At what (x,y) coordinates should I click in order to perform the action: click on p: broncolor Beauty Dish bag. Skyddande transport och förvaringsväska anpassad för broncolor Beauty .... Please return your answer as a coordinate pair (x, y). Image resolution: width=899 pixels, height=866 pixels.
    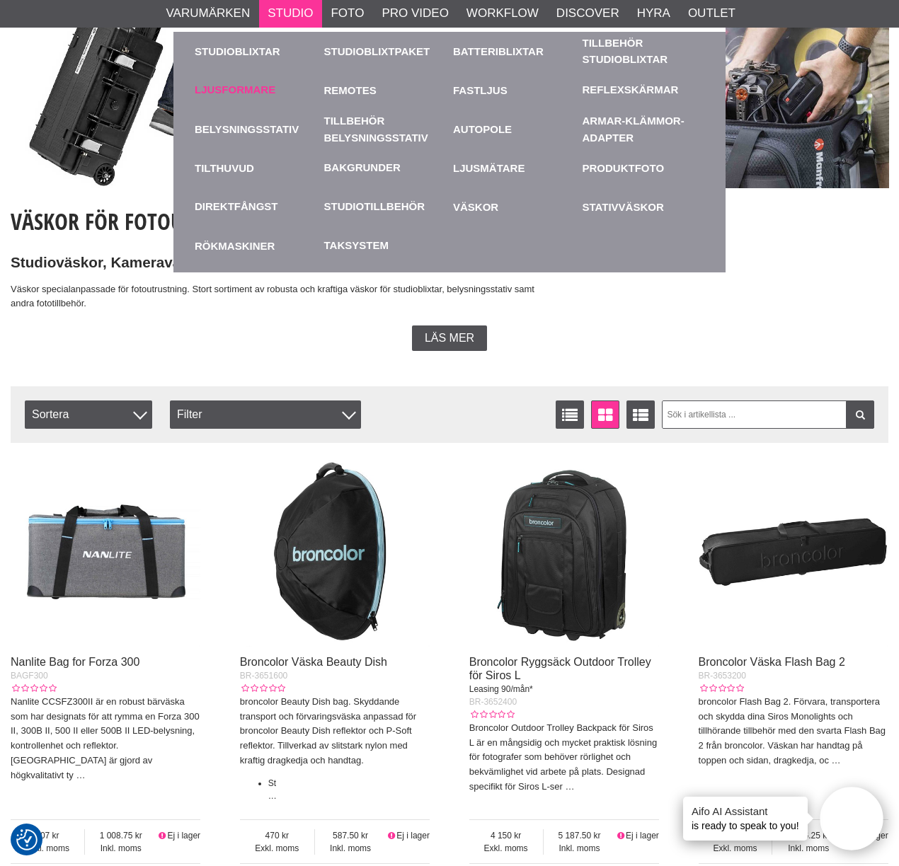
    Looking at the image, I should click on (335, 732).